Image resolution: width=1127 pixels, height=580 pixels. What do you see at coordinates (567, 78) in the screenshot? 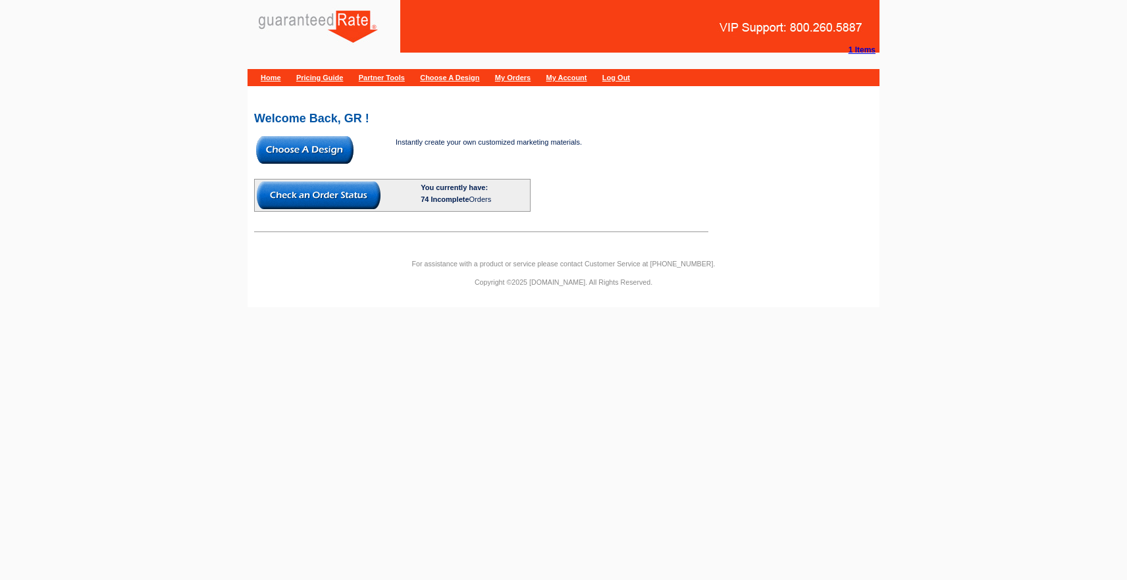
I see `a: My Account` at bounding box center [567, 78].